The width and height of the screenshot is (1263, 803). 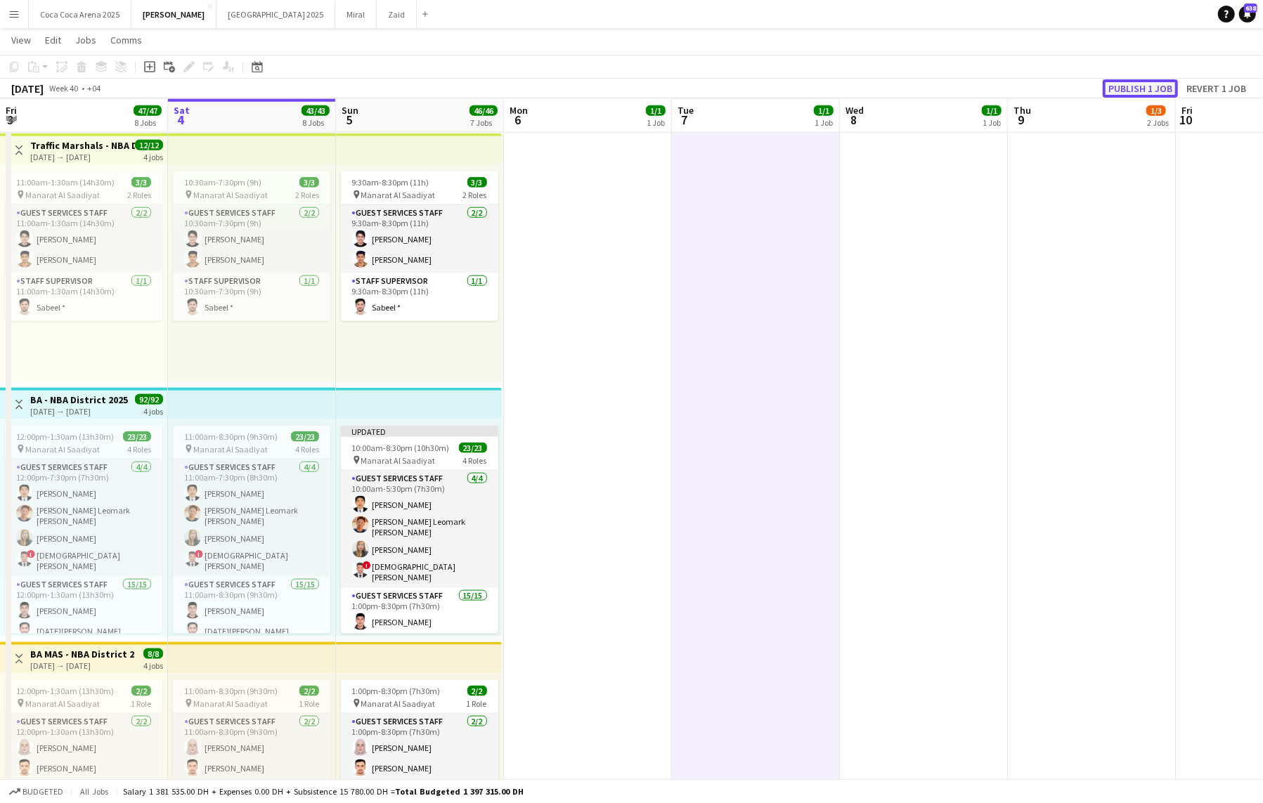 What do you see at coordinates (21, 40) in the screenshot?
I see `span: View` at bounding box center [21, 40].